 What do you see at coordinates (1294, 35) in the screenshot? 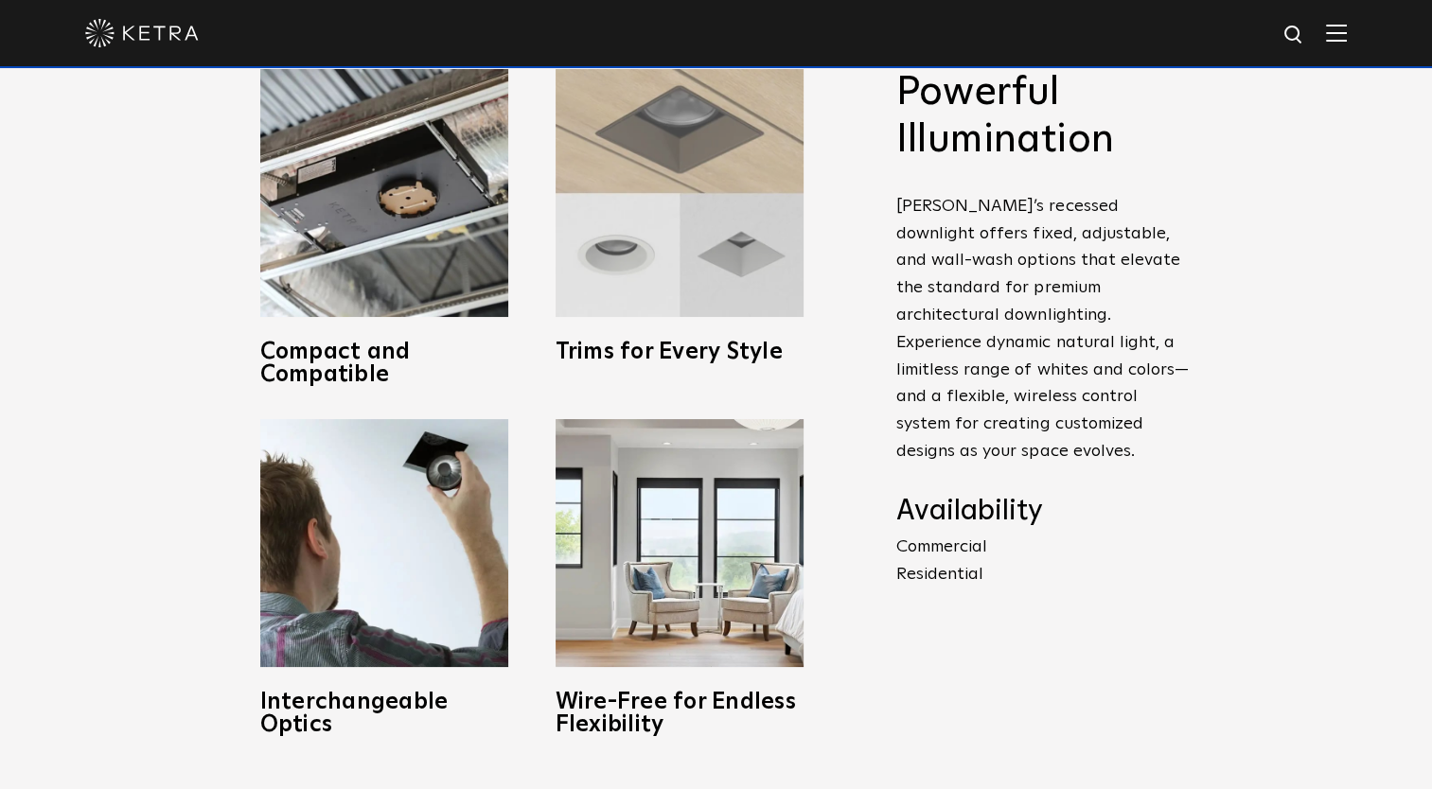
I see `img: search icon` at bounding box center [1294, 35].